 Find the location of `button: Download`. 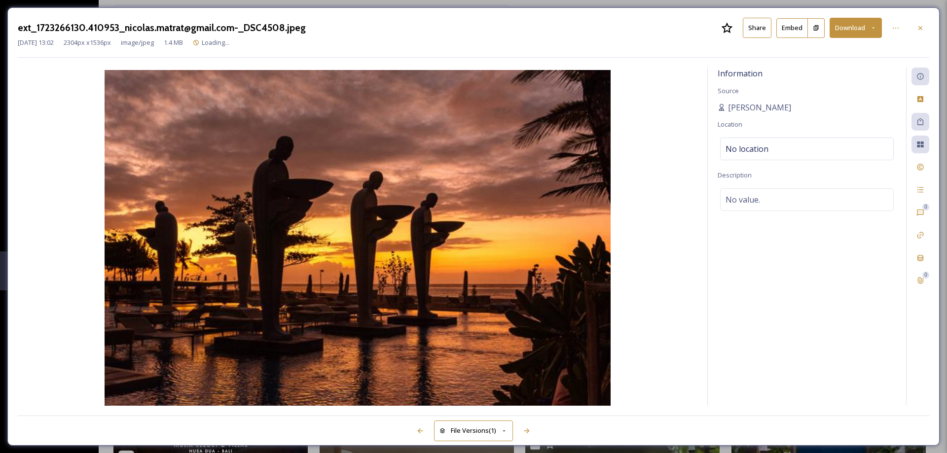

button: Download is located at coordinates (855, 28).